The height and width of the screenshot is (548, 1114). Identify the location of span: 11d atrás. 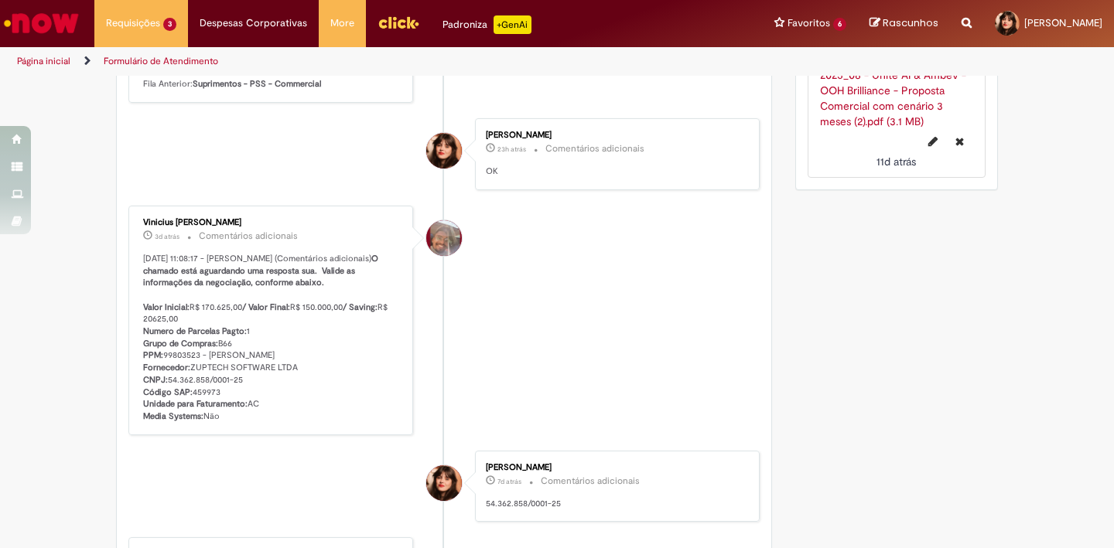
(896, 162).